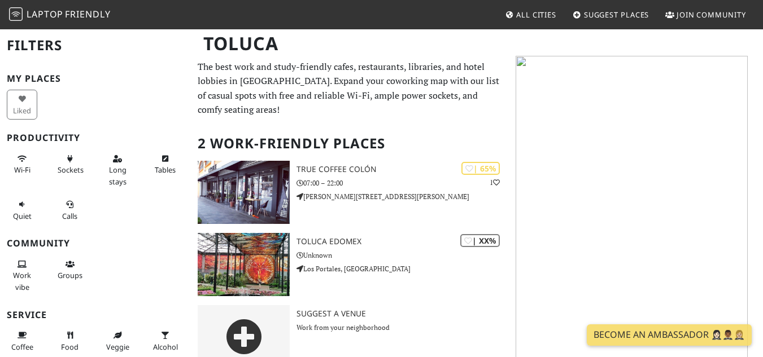  I want to click on button: Alcohol, so click(165, 341).